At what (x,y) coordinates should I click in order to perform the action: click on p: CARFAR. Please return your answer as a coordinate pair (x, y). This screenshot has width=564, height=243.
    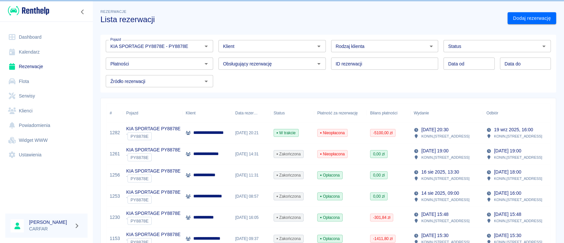
    Looking at the image, I should click on (50, 229).